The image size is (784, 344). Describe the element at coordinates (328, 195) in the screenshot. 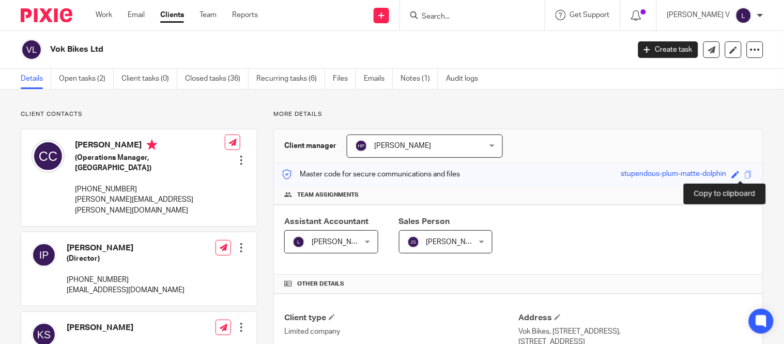

I see `span: Team assignments` at that location.